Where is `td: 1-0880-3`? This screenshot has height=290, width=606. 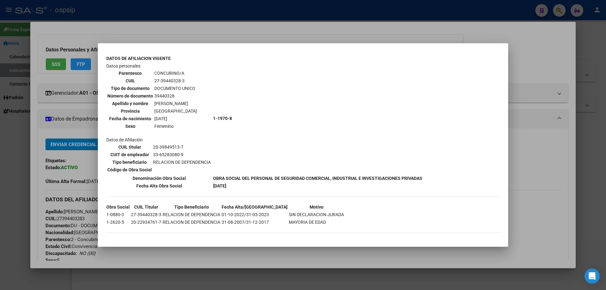 td: 1-0880-3 is located at coordinates (118, 215).